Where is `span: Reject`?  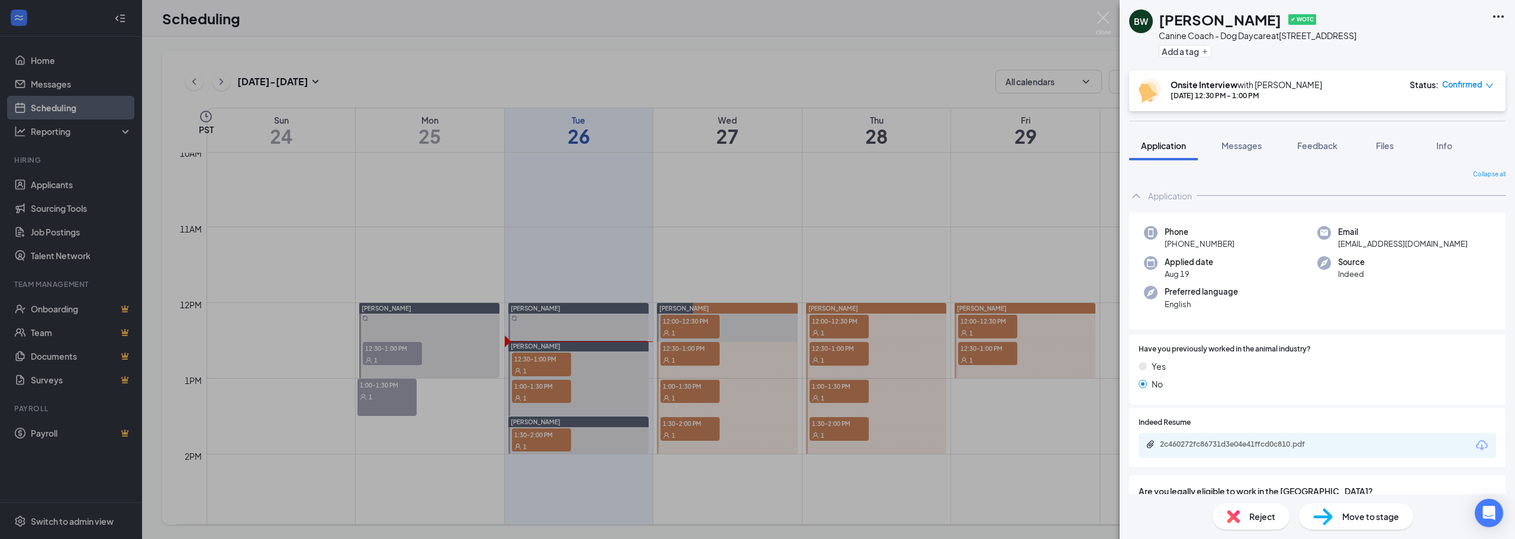
span: Reject is located at coordinates (1263, 517).